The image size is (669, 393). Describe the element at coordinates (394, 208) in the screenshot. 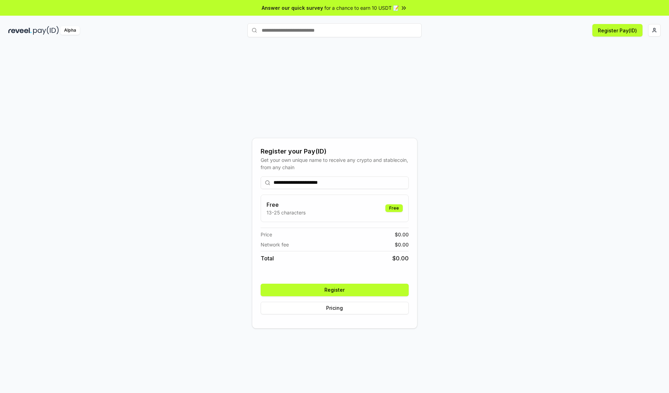

I see `div: Free` at that location.